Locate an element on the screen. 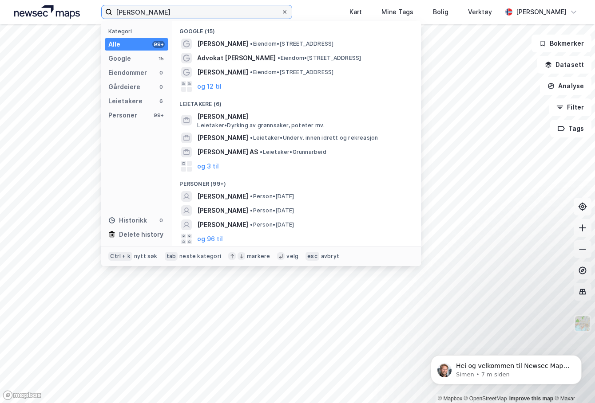 The height and width of the screenshot is (403, 595). button: og 12 til is located at coordinates (209, 87).